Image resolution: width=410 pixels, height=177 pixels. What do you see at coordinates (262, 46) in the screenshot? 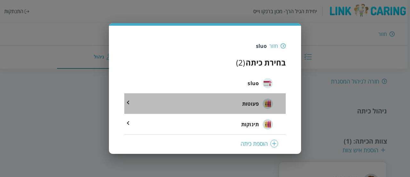
I see `div: sluo` at bounding box center [262, 46].